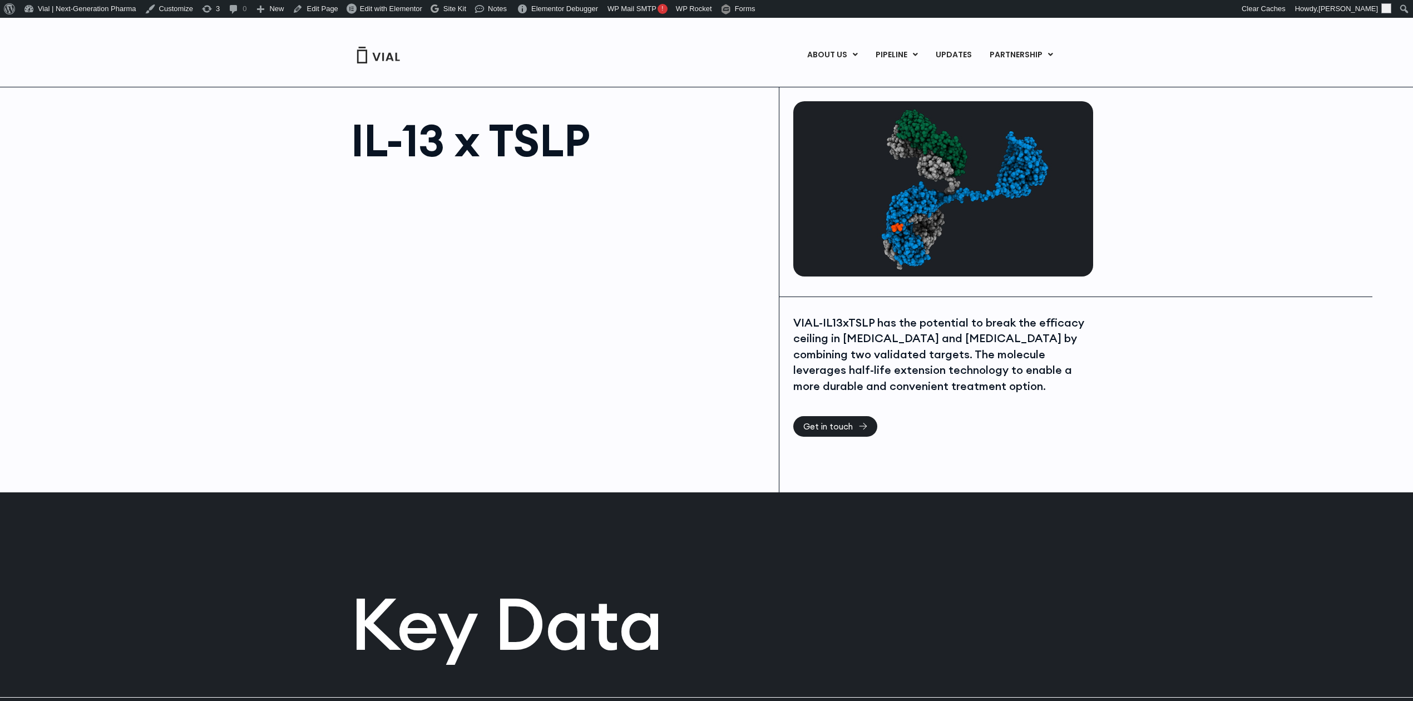 This screenshot has height=701, width=1413. Describe the element at coordinates (391, 8) in the screenshot. I see `span: Edit with Elementor` at that location.